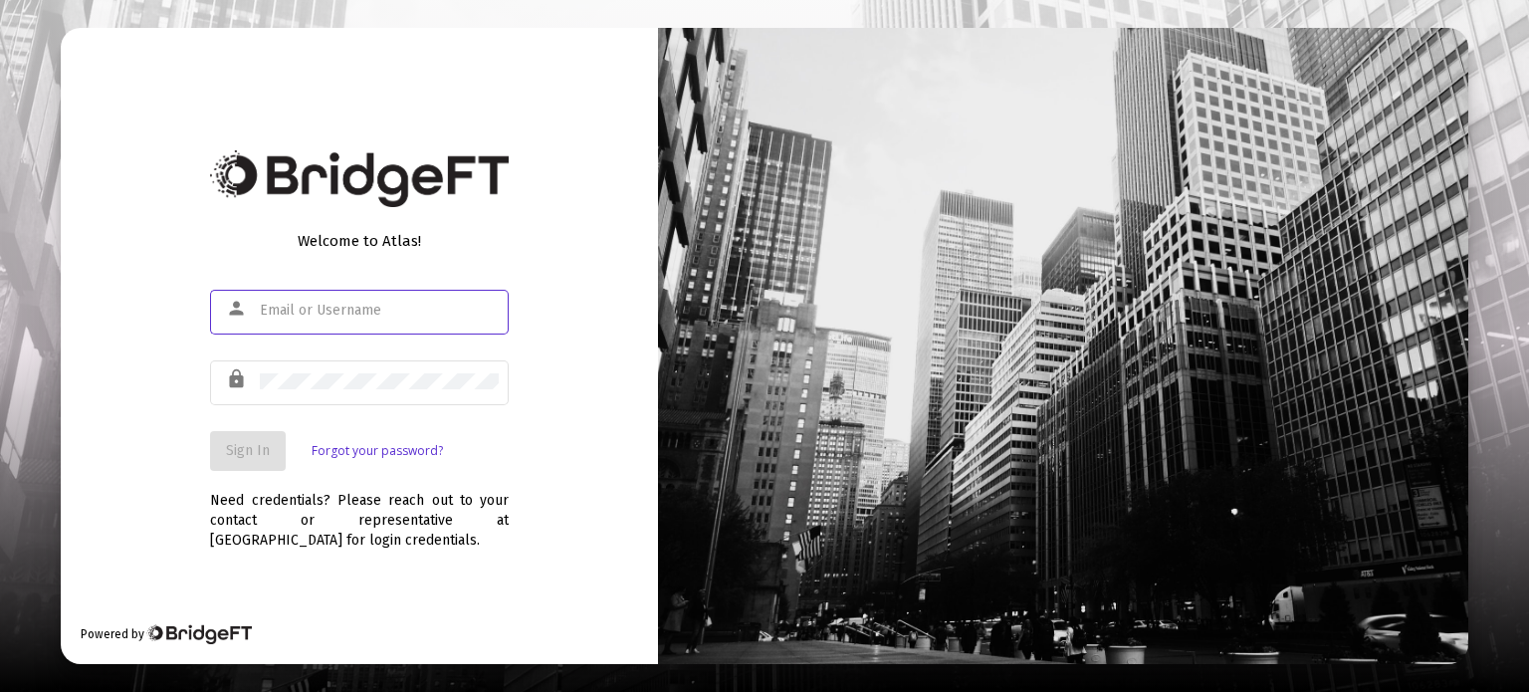 This screenshot has height=692, width=1529. I want to click on input: Email or Username, so click(379, 311).